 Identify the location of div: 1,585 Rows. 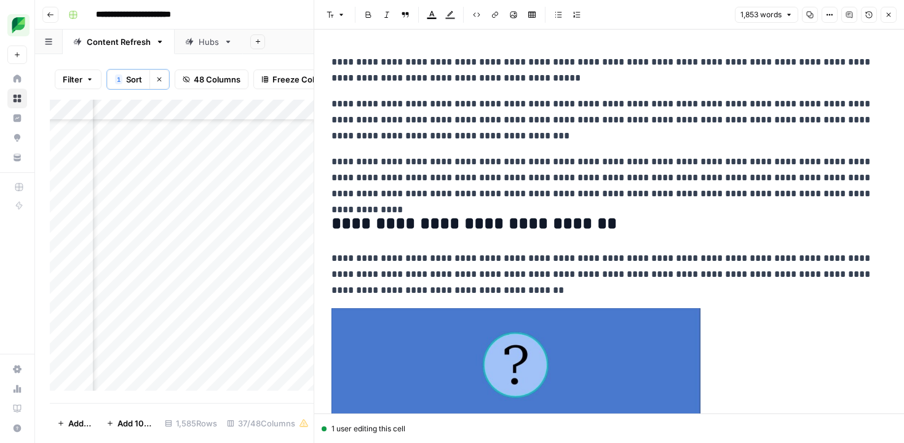
(191, 423).